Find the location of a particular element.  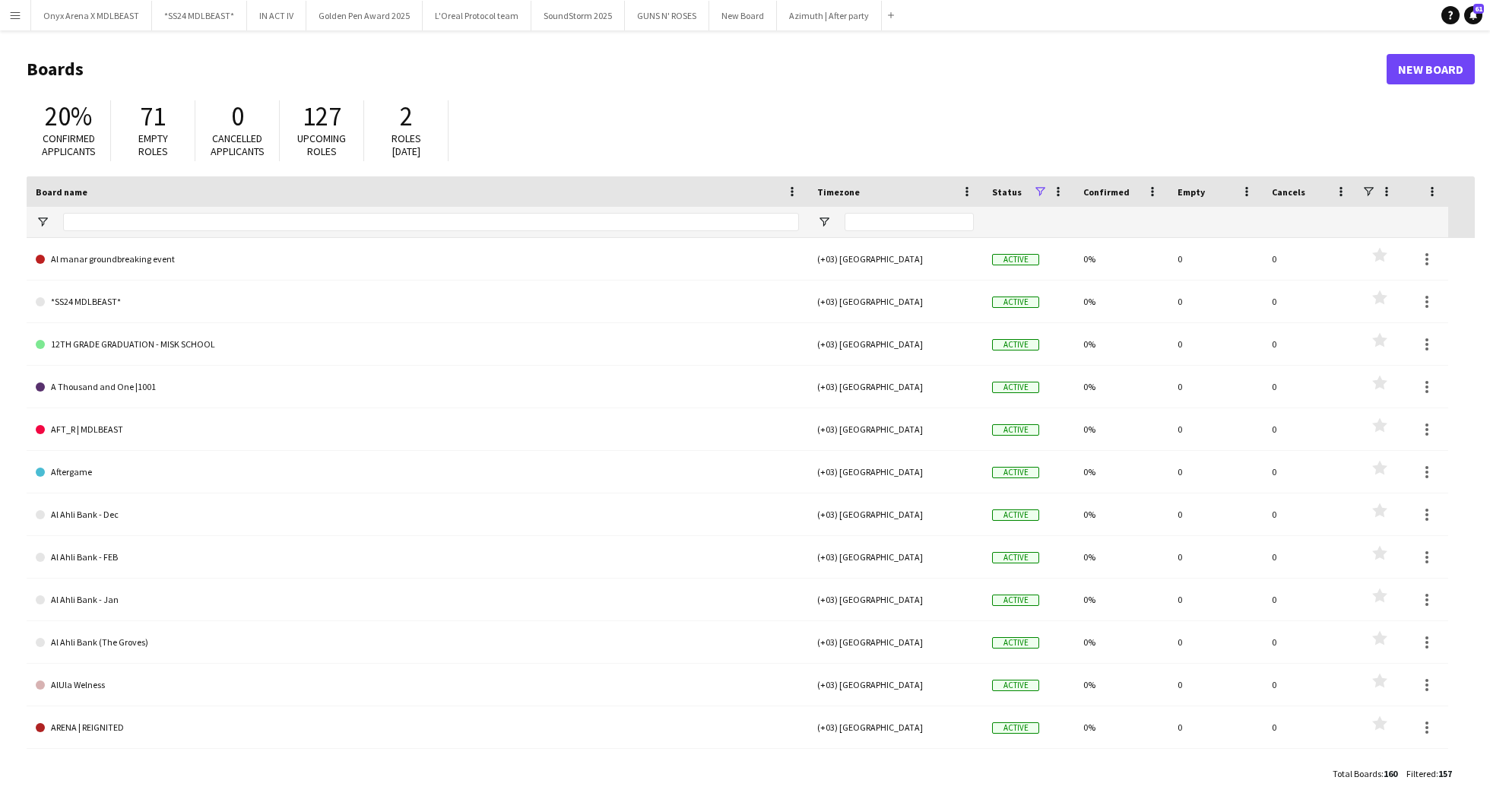

h1: Boards is located at coordinates (706, 69).